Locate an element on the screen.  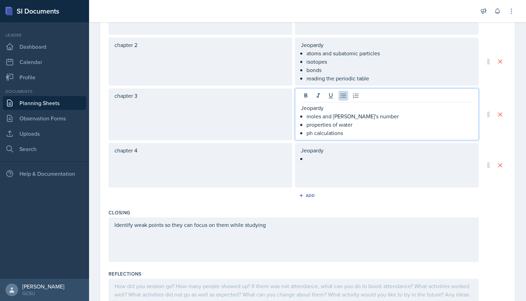
p: reading the periodic table is located at coordinates (390, 78).